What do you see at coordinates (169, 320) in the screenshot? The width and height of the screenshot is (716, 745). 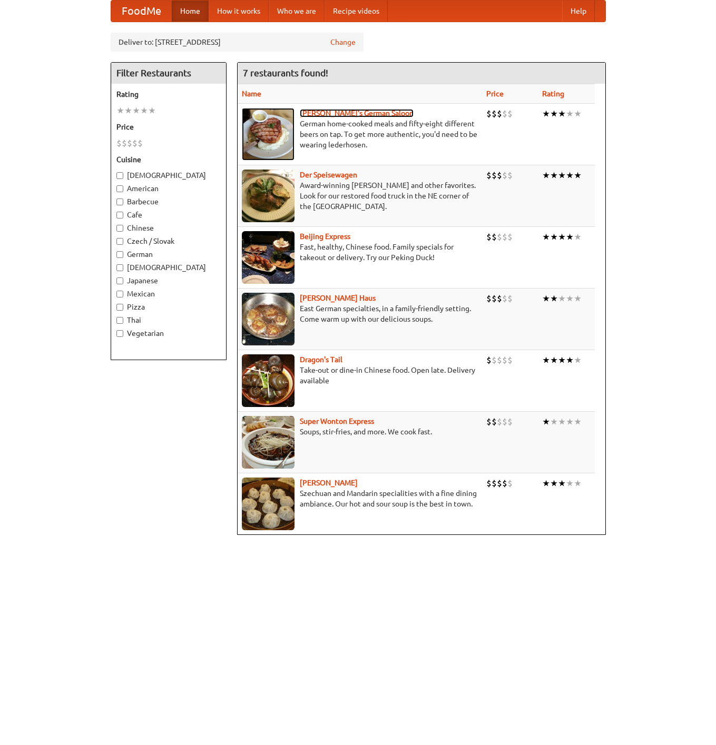 I see `label: Thai` at bounding box center [169, 320].